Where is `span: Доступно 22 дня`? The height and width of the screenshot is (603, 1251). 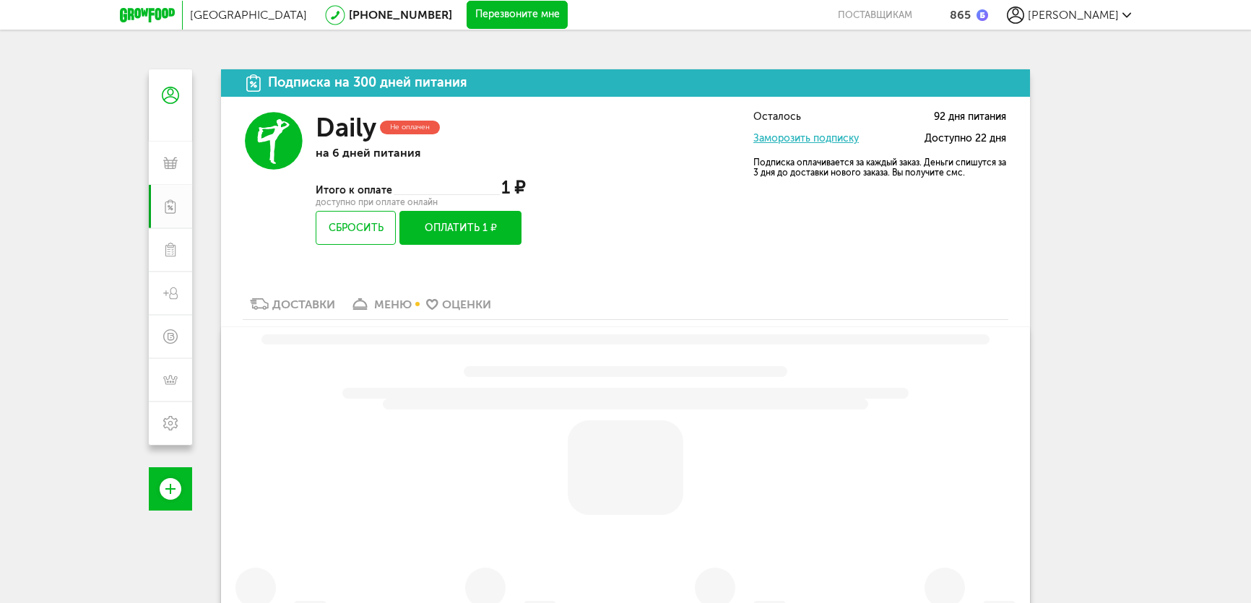 span: Доступно 22 дня is located at coordinates (965, 139).